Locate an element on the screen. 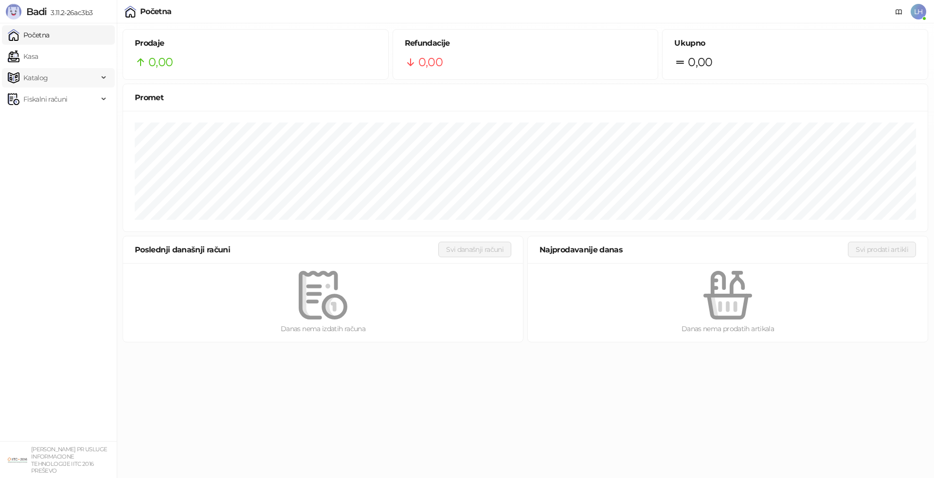 The image size is (934, 478). span: Badi is located at coordinates (36, 12).